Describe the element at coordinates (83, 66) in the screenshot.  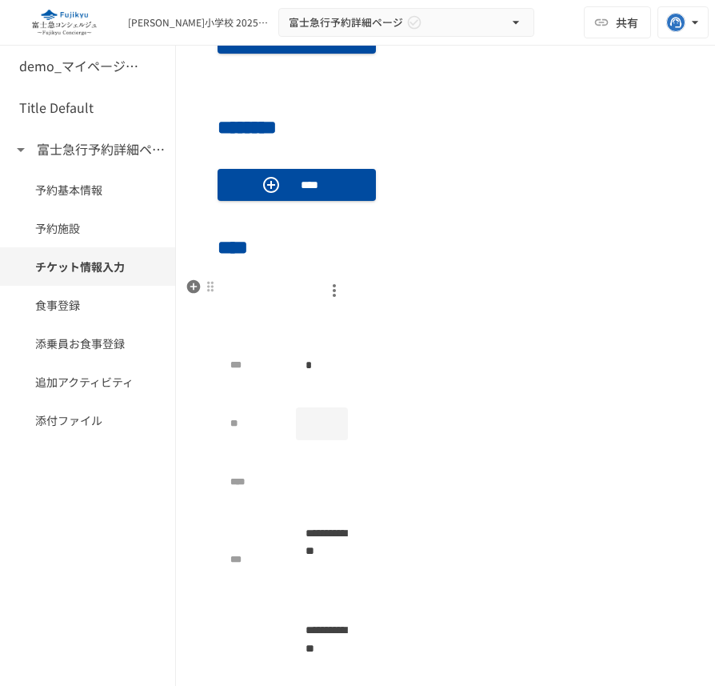
I see `h6: demo_マイページ詳細` at that location.